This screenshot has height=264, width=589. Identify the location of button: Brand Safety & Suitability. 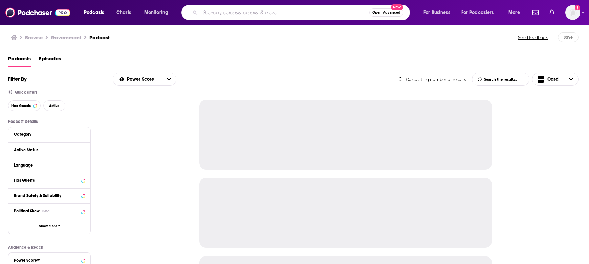
(49, 195).